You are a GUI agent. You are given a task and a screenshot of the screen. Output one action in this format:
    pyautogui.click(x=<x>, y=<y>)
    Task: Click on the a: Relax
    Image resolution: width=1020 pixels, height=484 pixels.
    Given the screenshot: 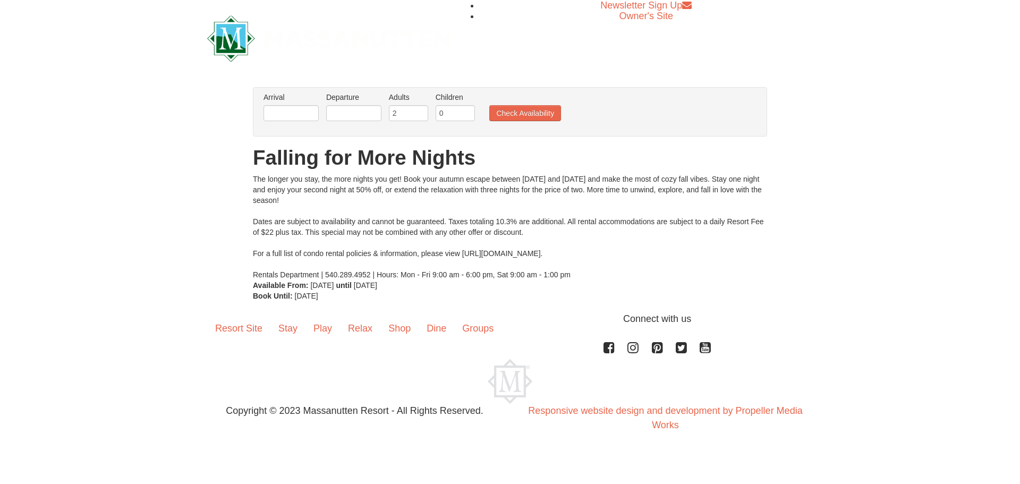 What is the action you would take?
    pyautogui.click(x=360, y=328)
    